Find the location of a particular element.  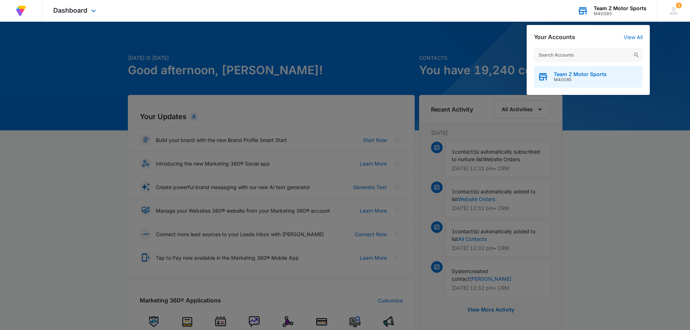

span: 1 is located at coordinates (679, 5).